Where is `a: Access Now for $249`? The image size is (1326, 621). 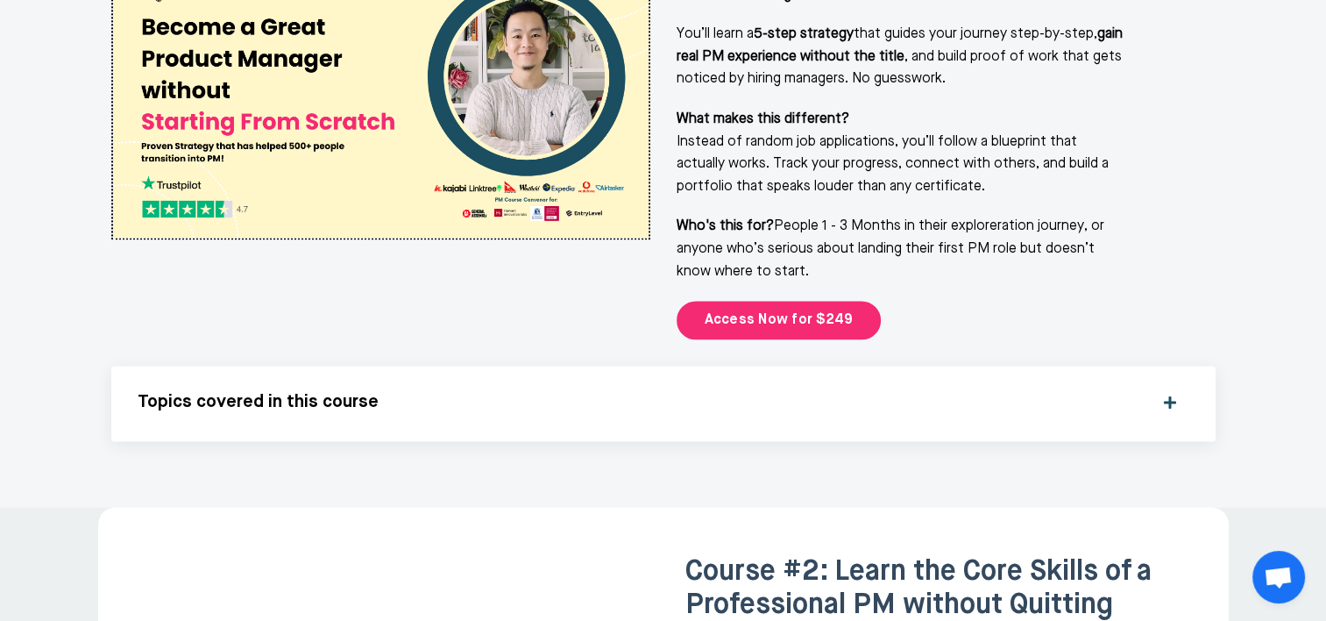 a: Access Now for $249 is located at coordinates (779, 320).